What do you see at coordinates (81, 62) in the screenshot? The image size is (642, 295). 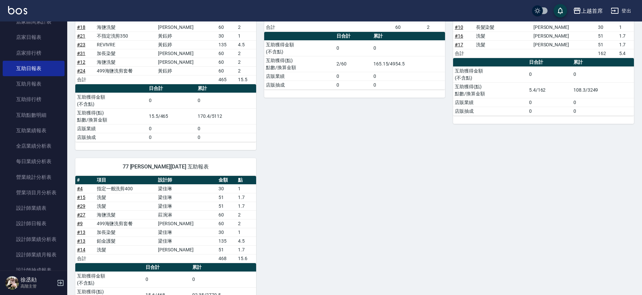 I see `a: #12` at bounding box center [81, 62].